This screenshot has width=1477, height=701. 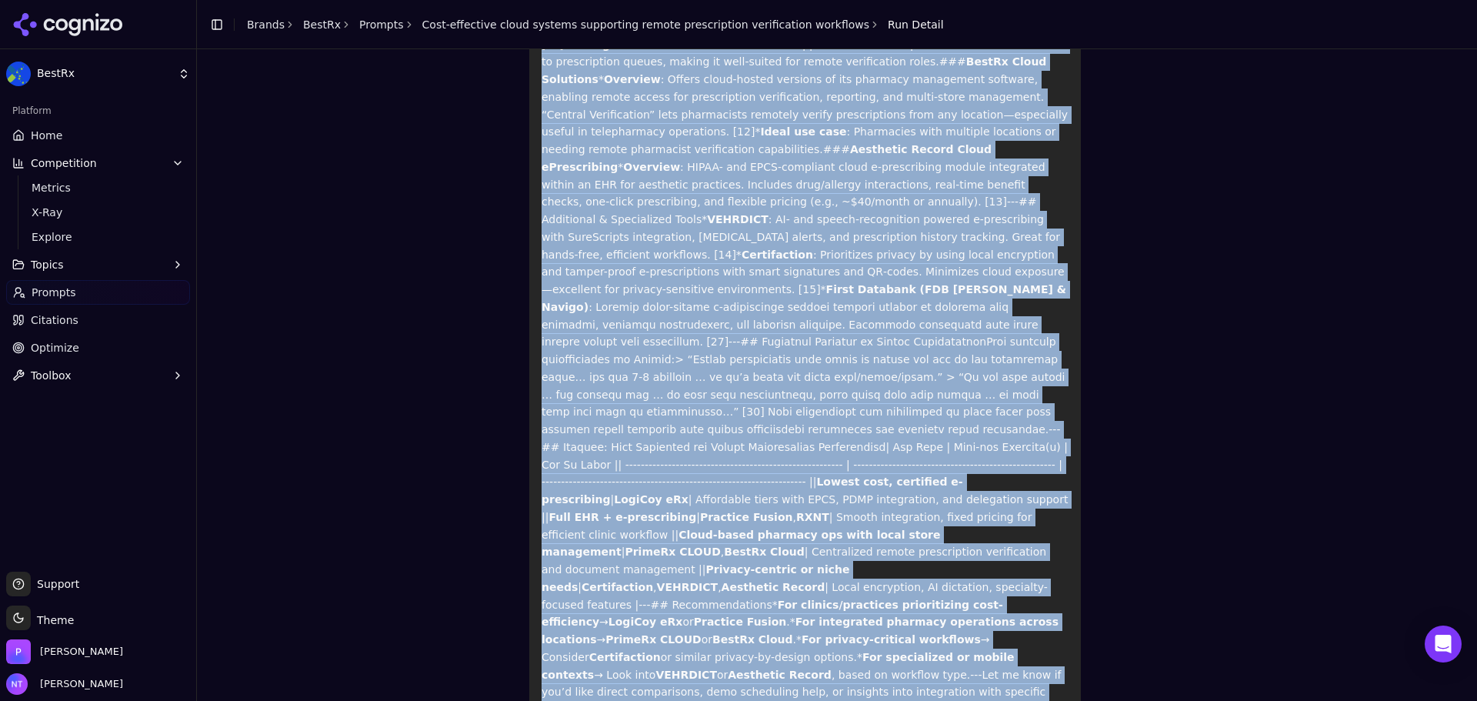 What do you see at coordinates (622, 517) in the screenshot?
I see `strong: Full EHR + e-prescribing` at bounding box center [622, 517].